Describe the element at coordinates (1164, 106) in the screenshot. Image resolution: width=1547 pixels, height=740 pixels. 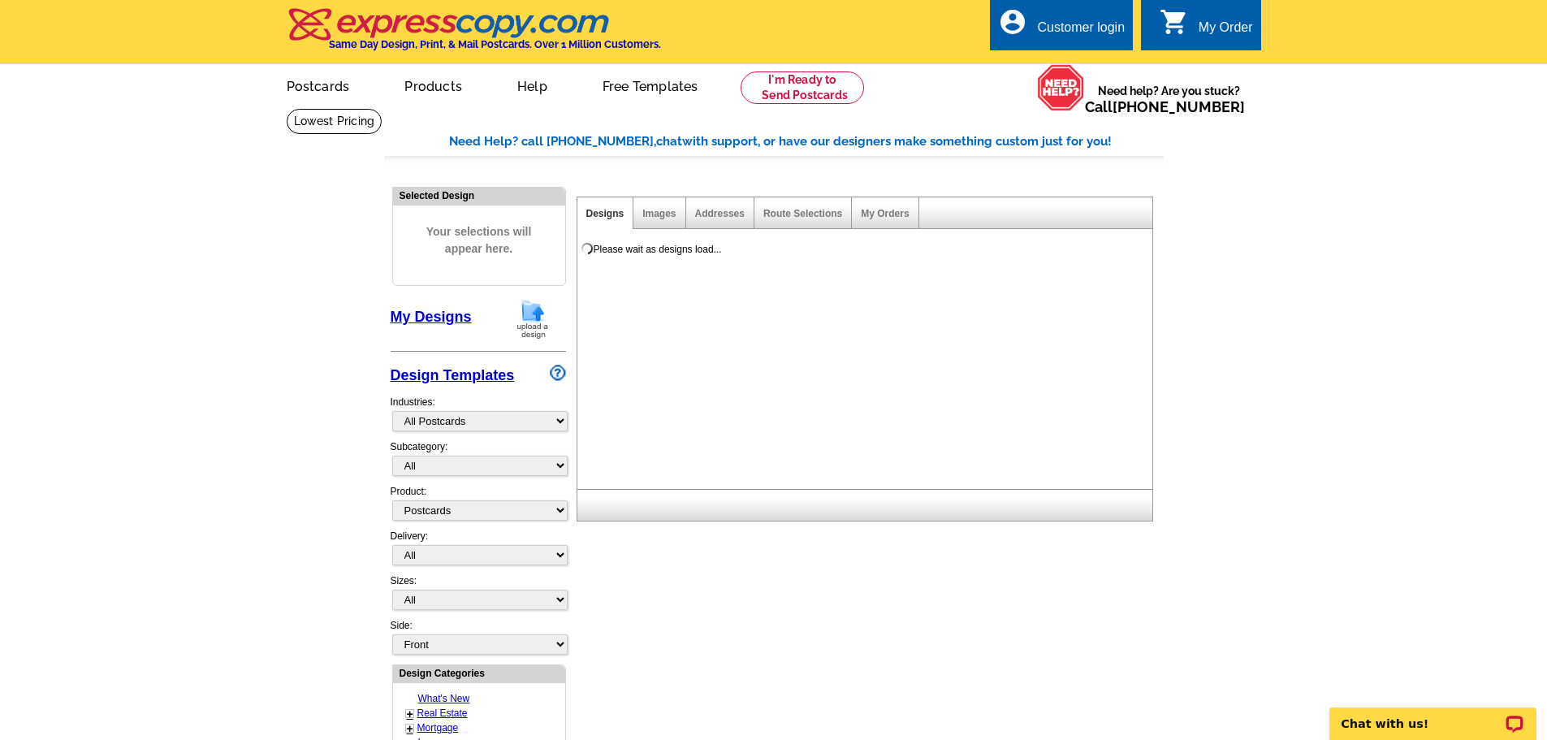
I see `span: Call` at that location.